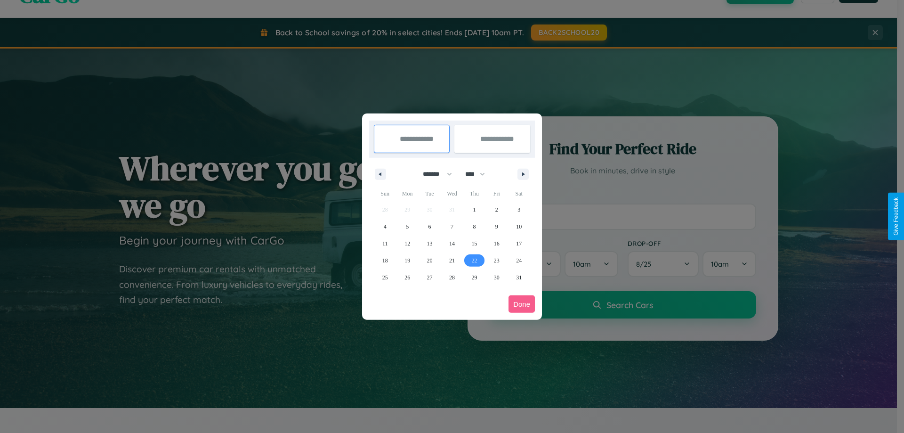 The width and height of the screenshot is (904, 433). What do you see at coordinates (430, 277) in the screenshot?
I see `button: 27` at bounding box center [430, 277].